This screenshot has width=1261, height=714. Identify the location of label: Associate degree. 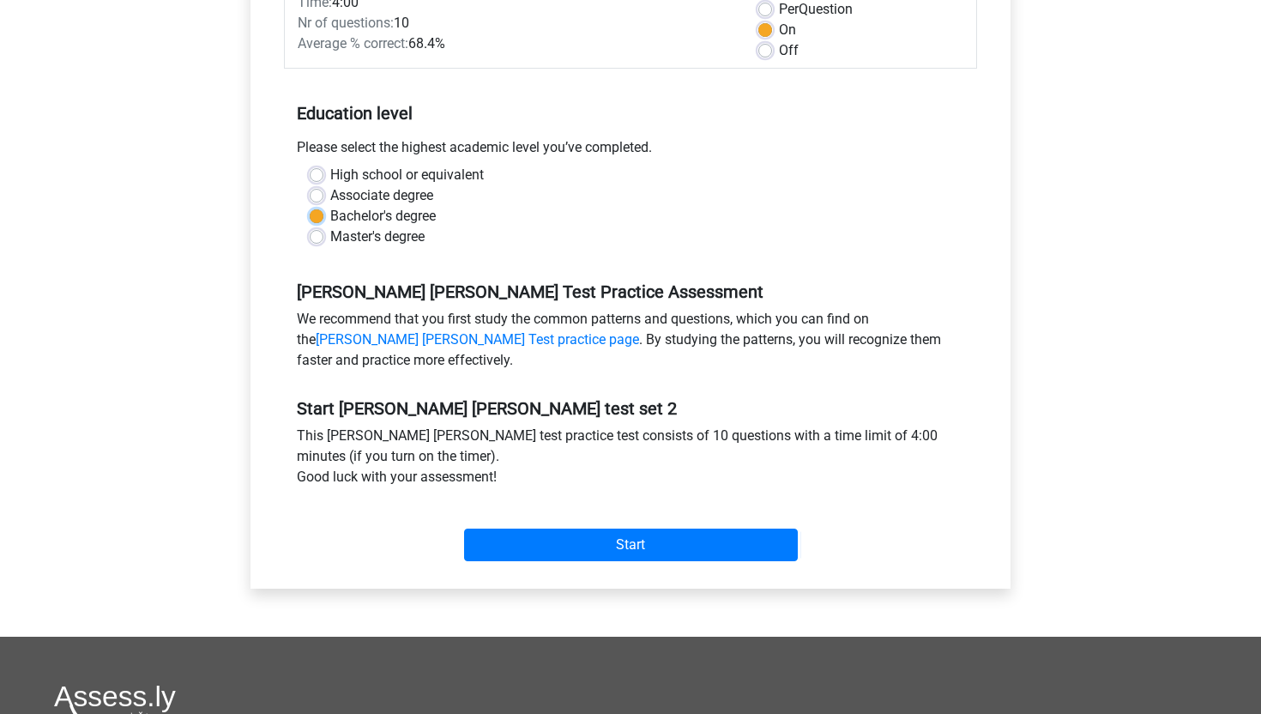
(382, 196).